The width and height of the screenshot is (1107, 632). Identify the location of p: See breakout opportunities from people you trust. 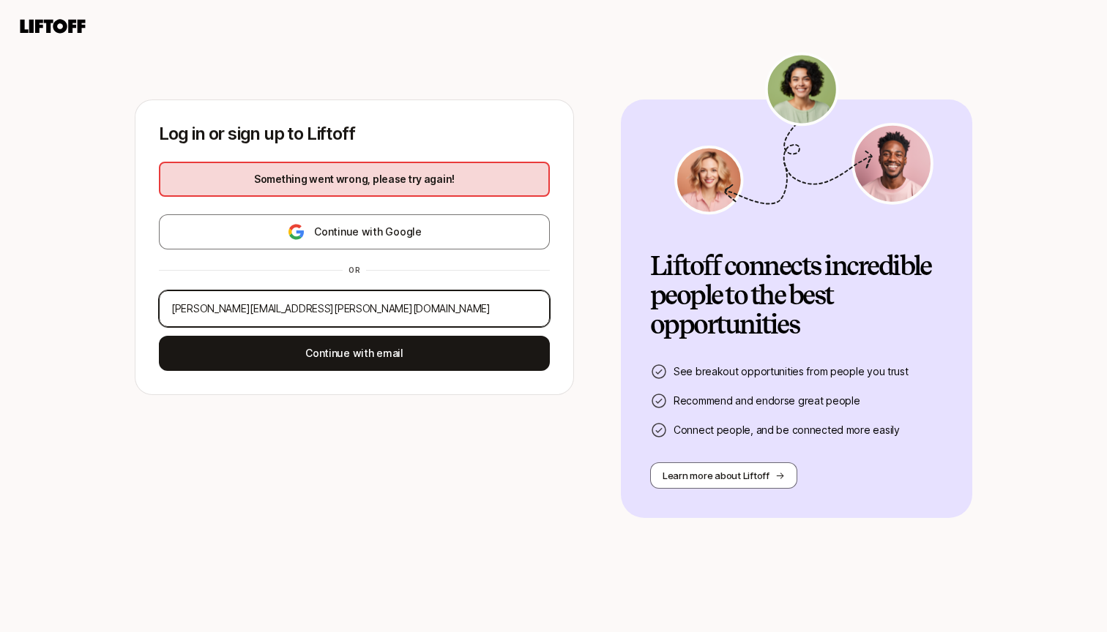
(791, 372).